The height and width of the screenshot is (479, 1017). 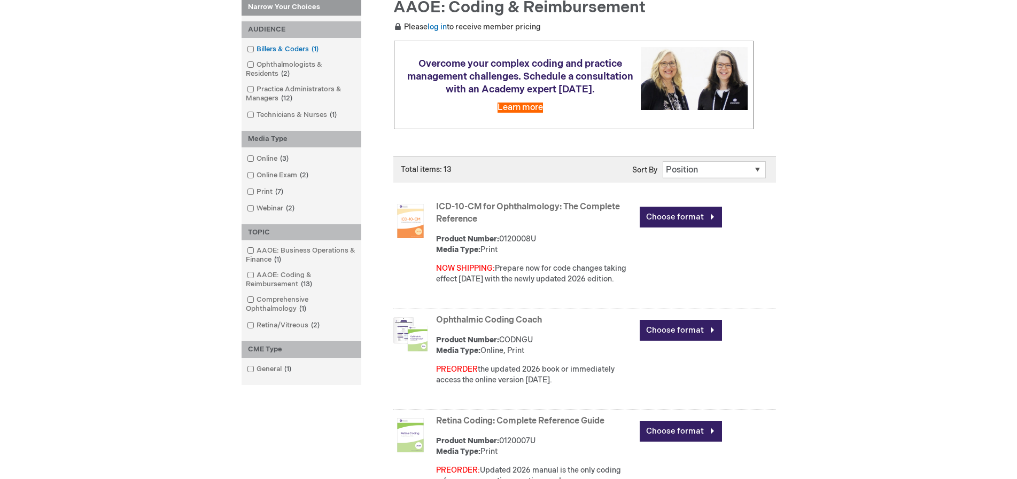 I want to click on font: PREORDER:, so click(x=458, y=470).